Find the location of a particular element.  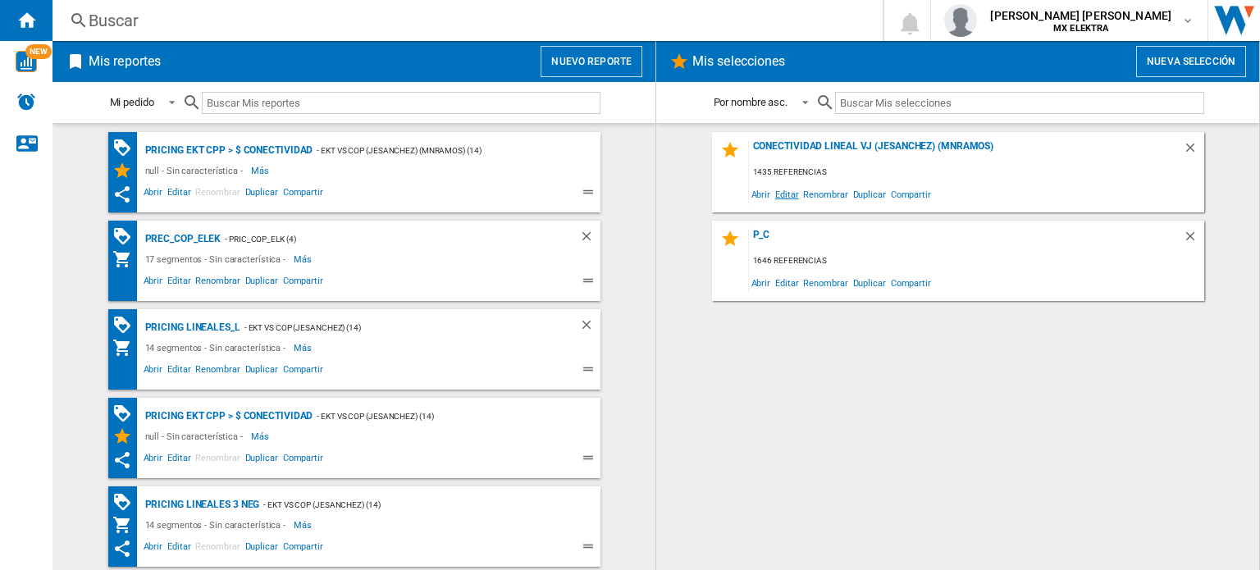

button: Nueva selección is located at coordinates (1191, 62).